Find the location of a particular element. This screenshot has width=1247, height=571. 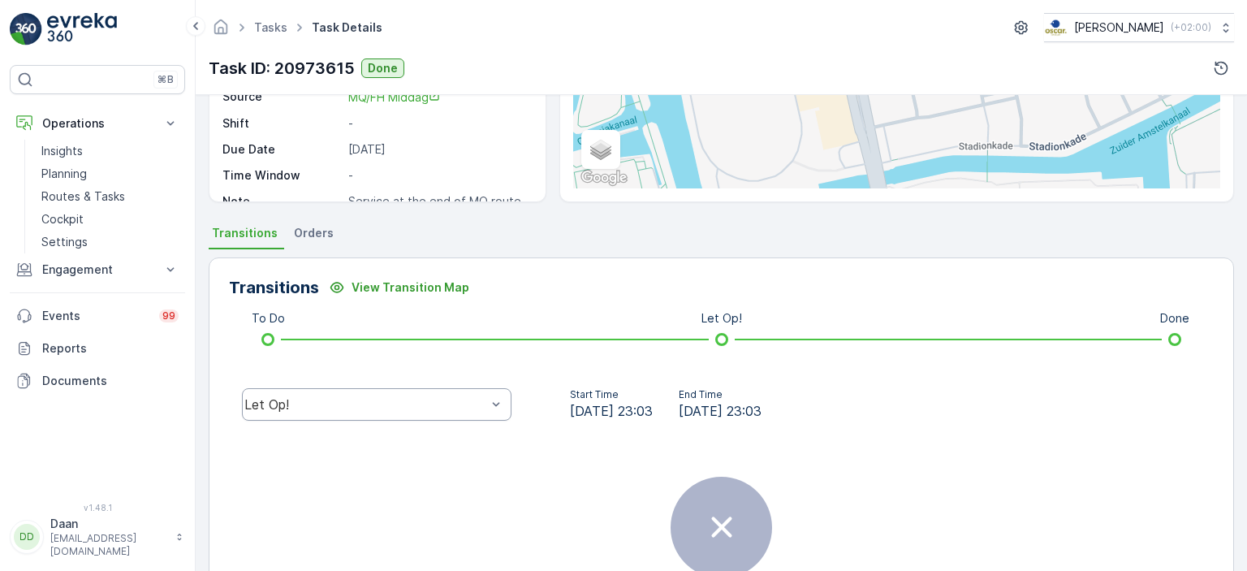

p: Time Window is located at coordinates (282, 175).